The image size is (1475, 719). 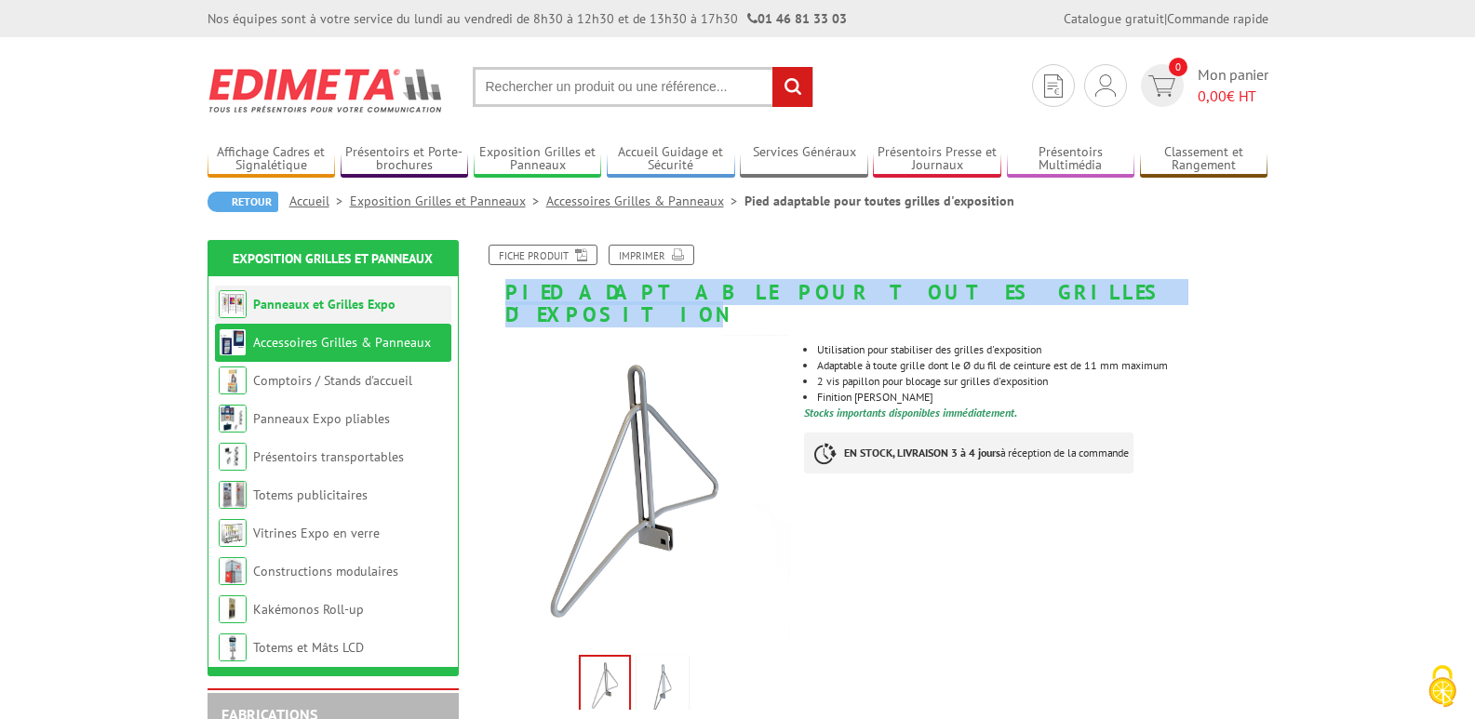 I want to click on img: Accessoires Grilles & Panneaux, so click(x=233, y=342).